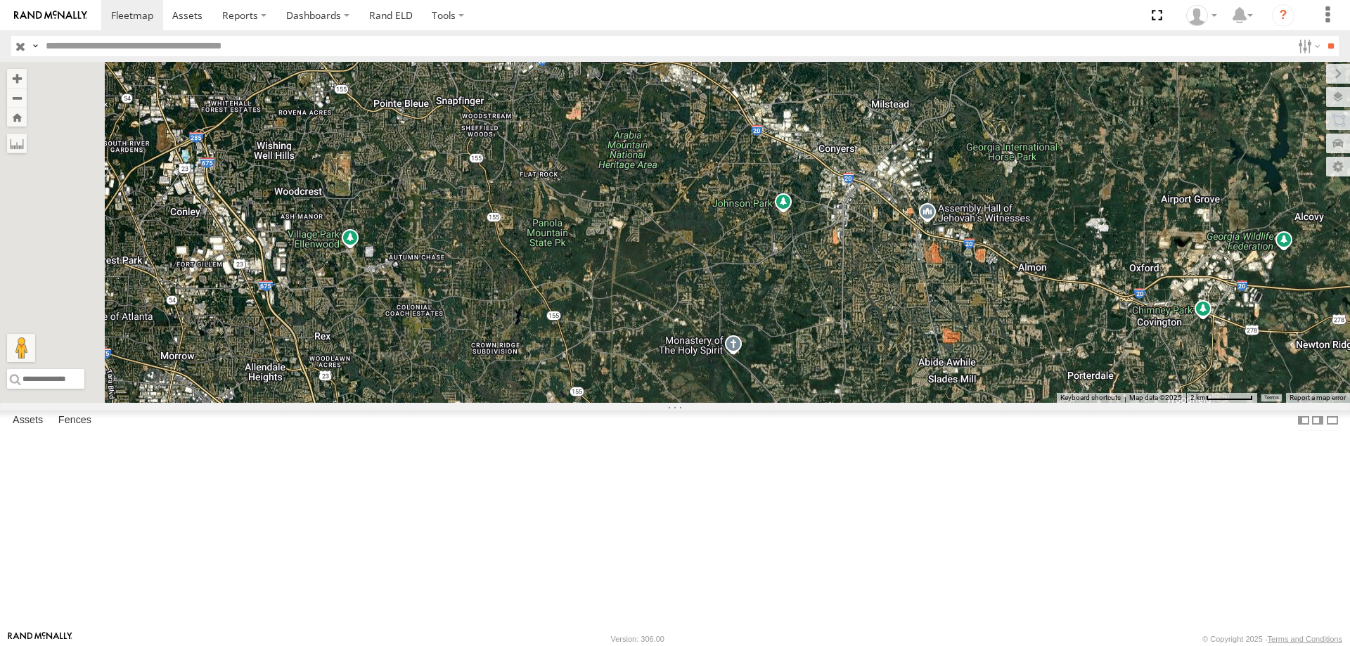 The height and width of the screenshot is (646, 1350). What do you see at coordinates (17, 143) in the screenshot?
I see `label: Measure` at bounding box center [17, 143].